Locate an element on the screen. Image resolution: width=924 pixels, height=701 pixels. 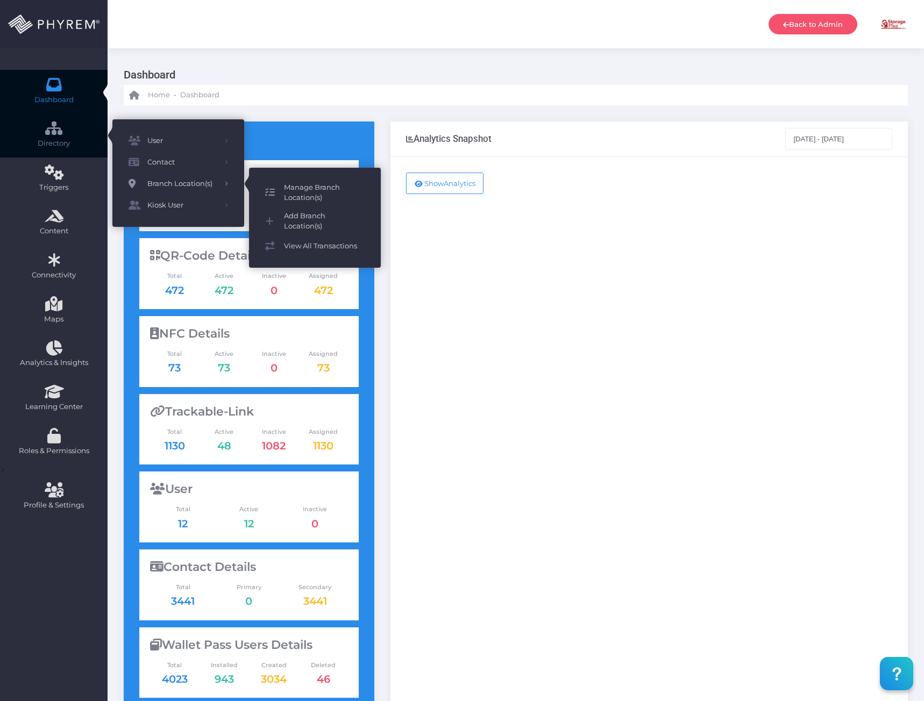
span: Home is located at coordinates (159, 95).